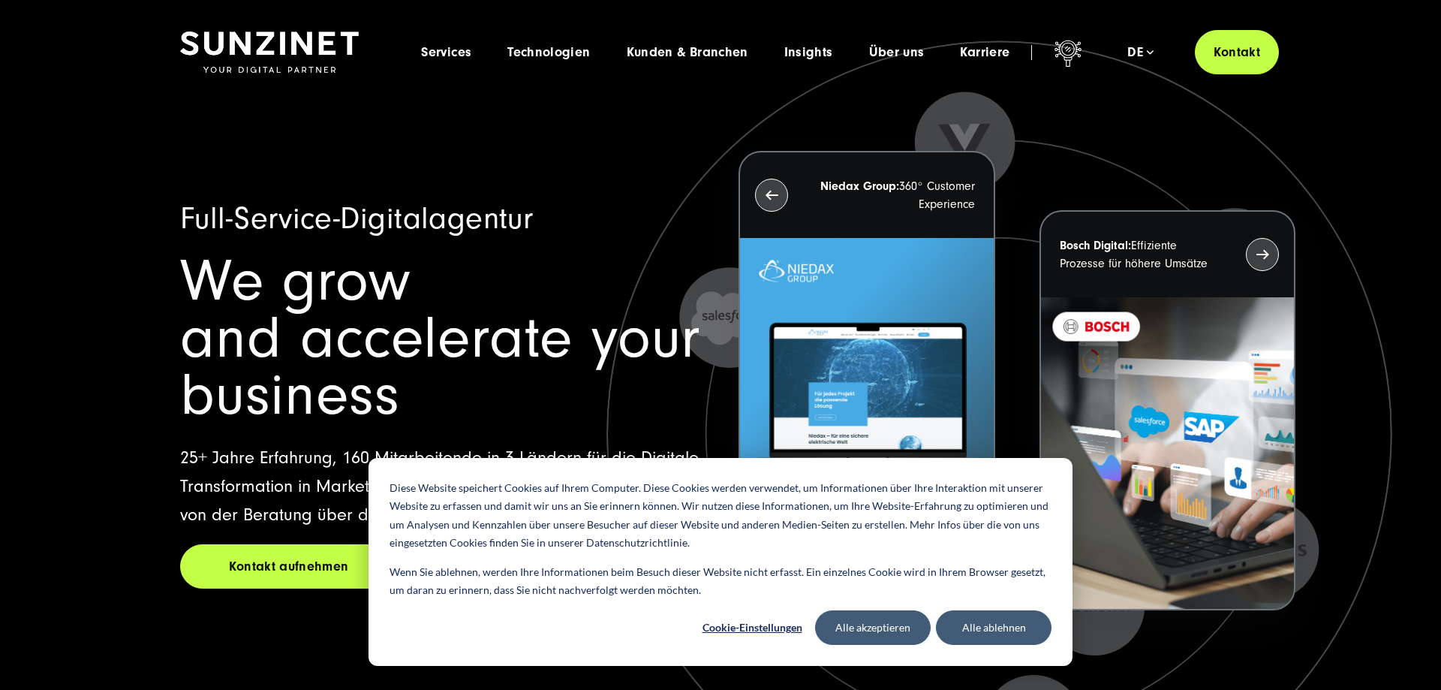 This screenshot has height=690, width=1441. Describe the element at coordinates (289, 566) in the screenshot. I see `a: Kontakt aufnehmen` at that location.